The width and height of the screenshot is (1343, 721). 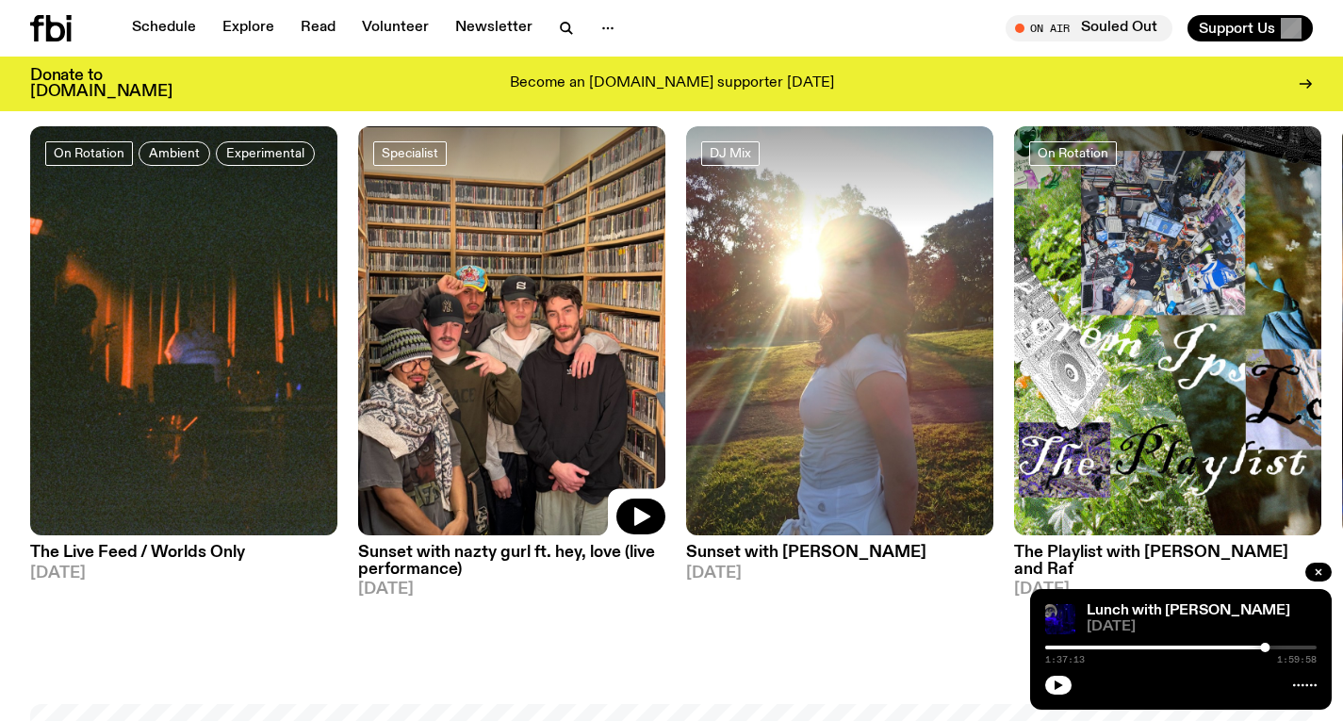 What do you see at coordinates (184, 552) in the screenshot?
I see `h3: The Live Feed / Worlds Only` at bounding box center [184, 552].